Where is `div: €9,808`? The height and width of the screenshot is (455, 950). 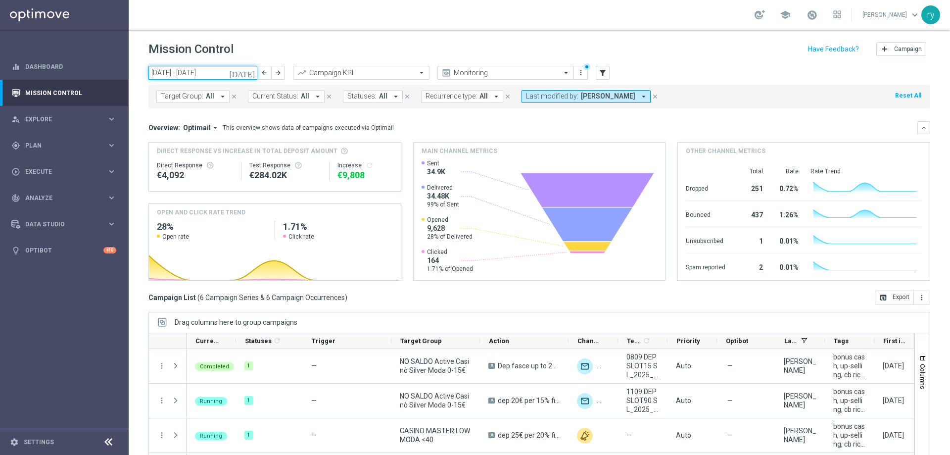 div: €9,808 is located at coordinates (365, 175).